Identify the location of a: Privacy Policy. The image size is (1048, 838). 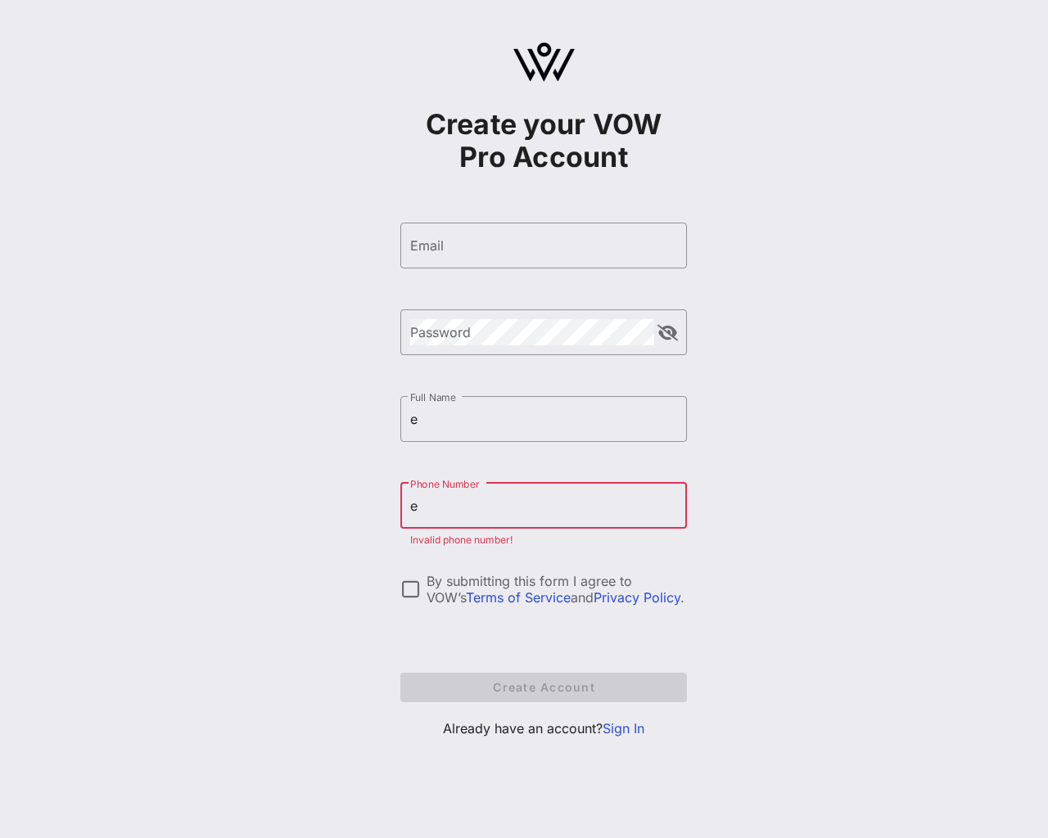
(637, 598).